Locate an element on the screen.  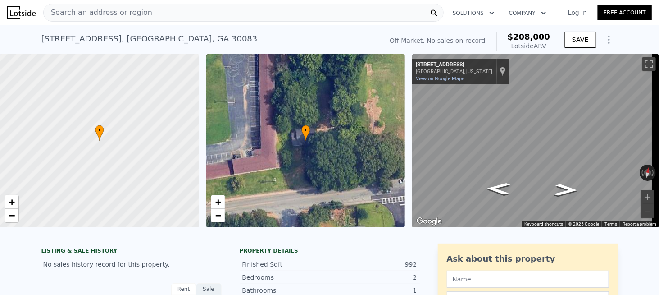
span: © 2025 Google is located at coordinates (584, 223).